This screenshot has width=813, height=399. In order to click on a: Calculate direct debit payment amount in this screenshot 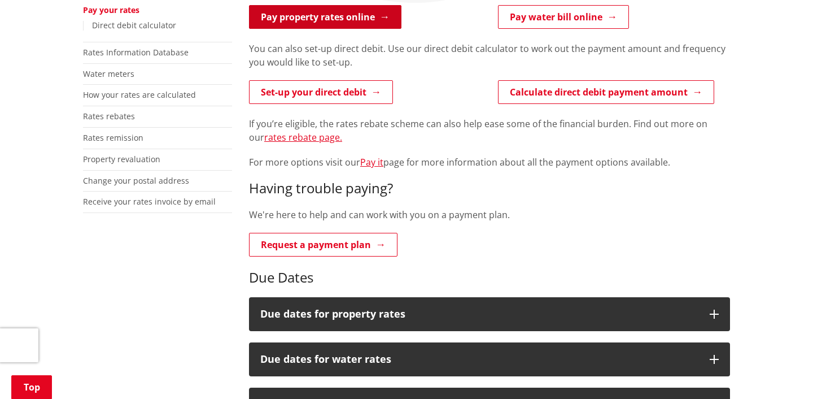, I will do `click(606, 92)`.